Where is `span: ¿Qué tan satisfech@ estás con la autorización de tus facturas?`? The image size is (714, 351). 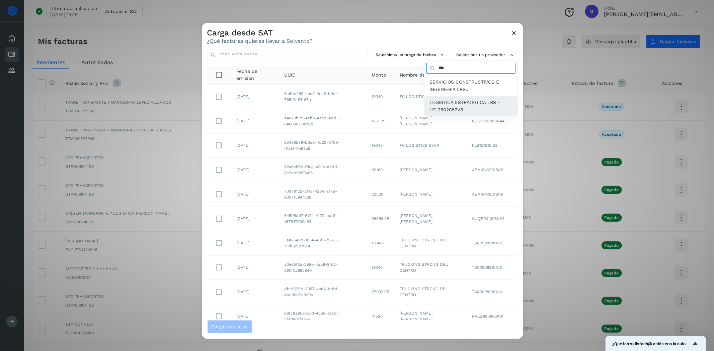
span: ¿Qué tan satisfech@ estás con la autorización de tus facturas? is located at coordinates (651, 344).